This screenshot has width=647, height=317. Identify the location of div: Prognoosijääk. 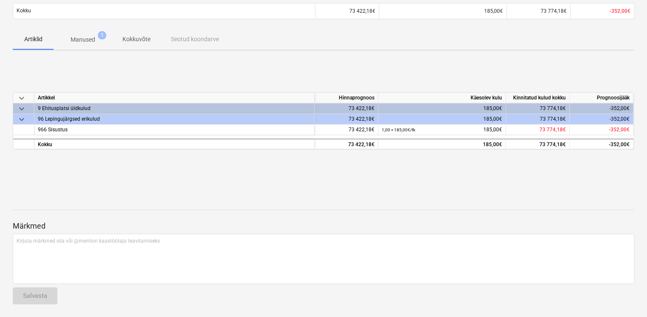
(602, 98).